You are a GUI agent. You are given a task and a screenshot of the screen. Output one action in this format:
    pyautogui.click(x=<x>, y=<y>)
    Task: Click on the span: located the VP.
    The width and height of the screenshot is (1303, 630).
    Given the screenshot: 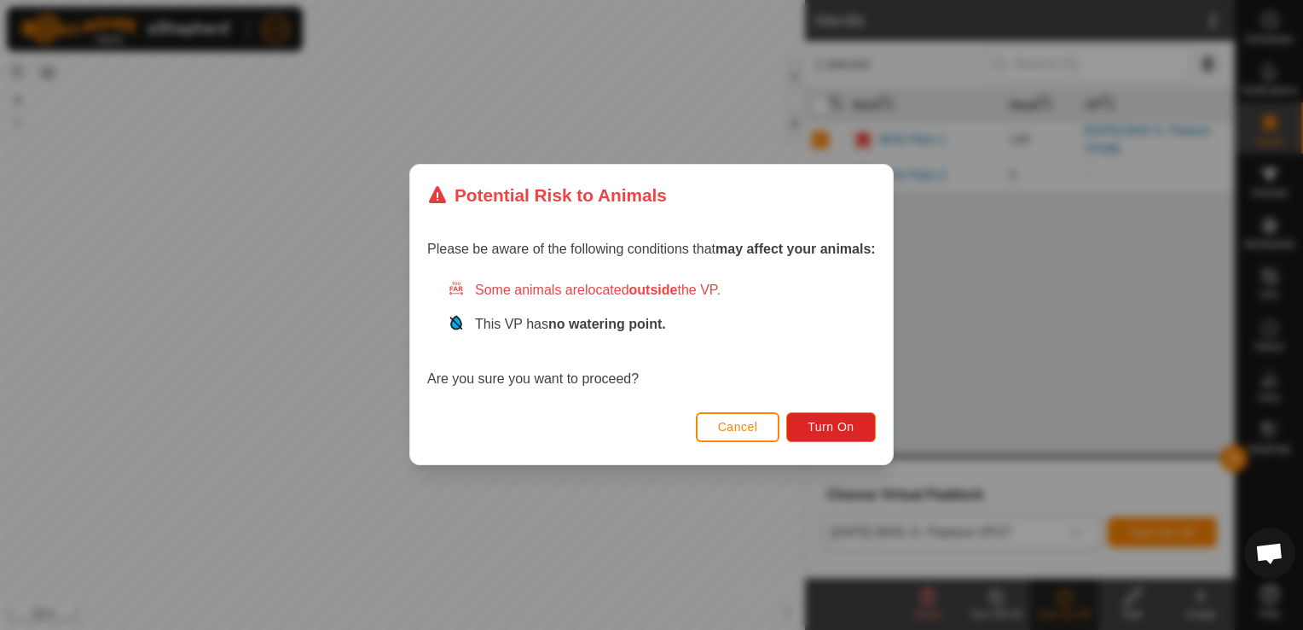 What is the action you would take?
    pyautogui.click(x=653, y=290)
    